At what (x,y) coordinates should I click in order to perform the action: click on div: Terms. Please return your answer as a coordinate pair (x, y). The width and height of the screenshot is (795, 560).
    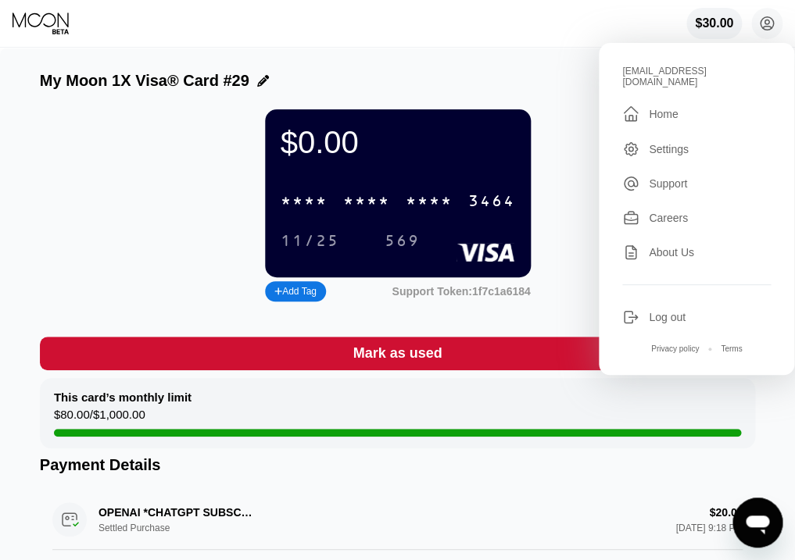
    Looking at the image, I should click on (730, 348).